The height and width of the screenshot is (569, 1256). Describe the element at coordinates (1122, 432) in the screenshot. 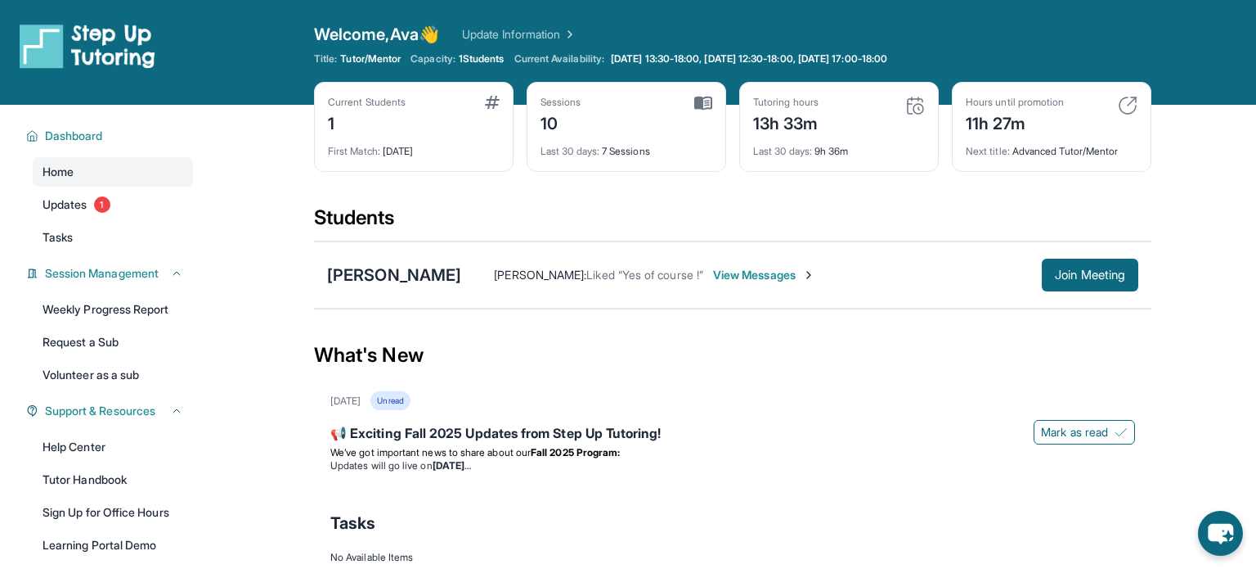

I see `img: Mark as read` at that location.